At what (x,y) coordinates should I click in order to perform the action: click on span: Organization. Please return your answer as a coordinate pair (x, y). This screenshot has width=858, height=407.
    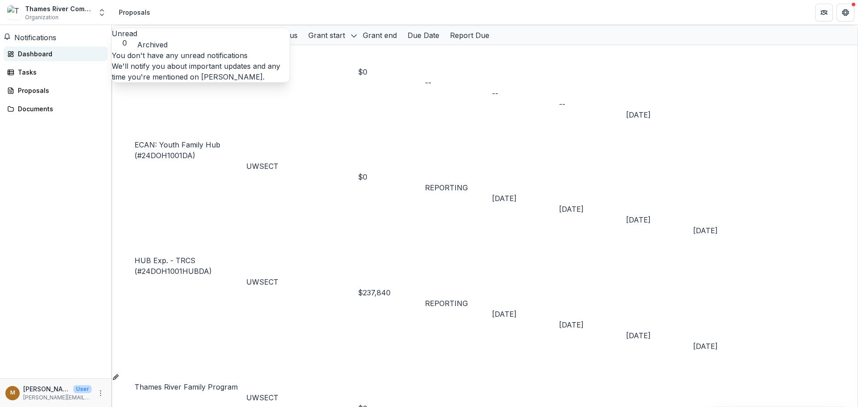
    Looking at the image, I should click on (42, 17).